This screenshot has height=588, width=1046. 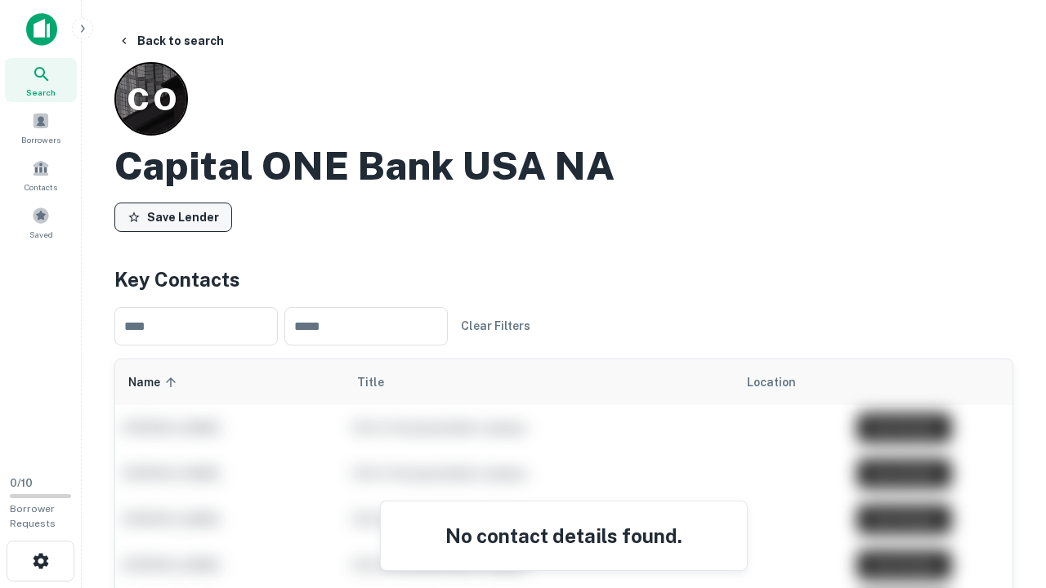 I want to click on span: Saved, so click(x=41, y=234).